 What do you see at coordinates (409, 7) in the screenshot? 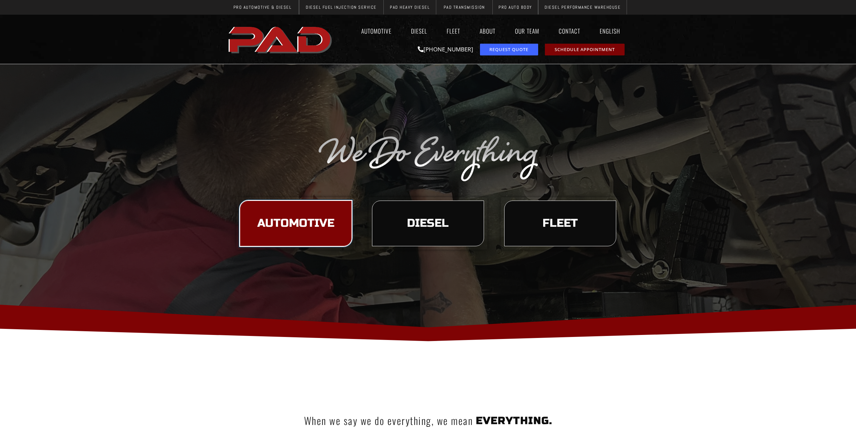
I see `span: PAD Heavy Diesel` at bounding box center [409, 7].